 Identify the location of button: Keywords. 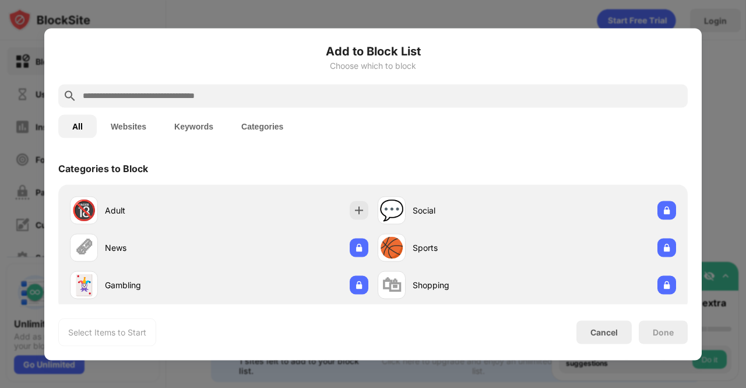
(194, 126).